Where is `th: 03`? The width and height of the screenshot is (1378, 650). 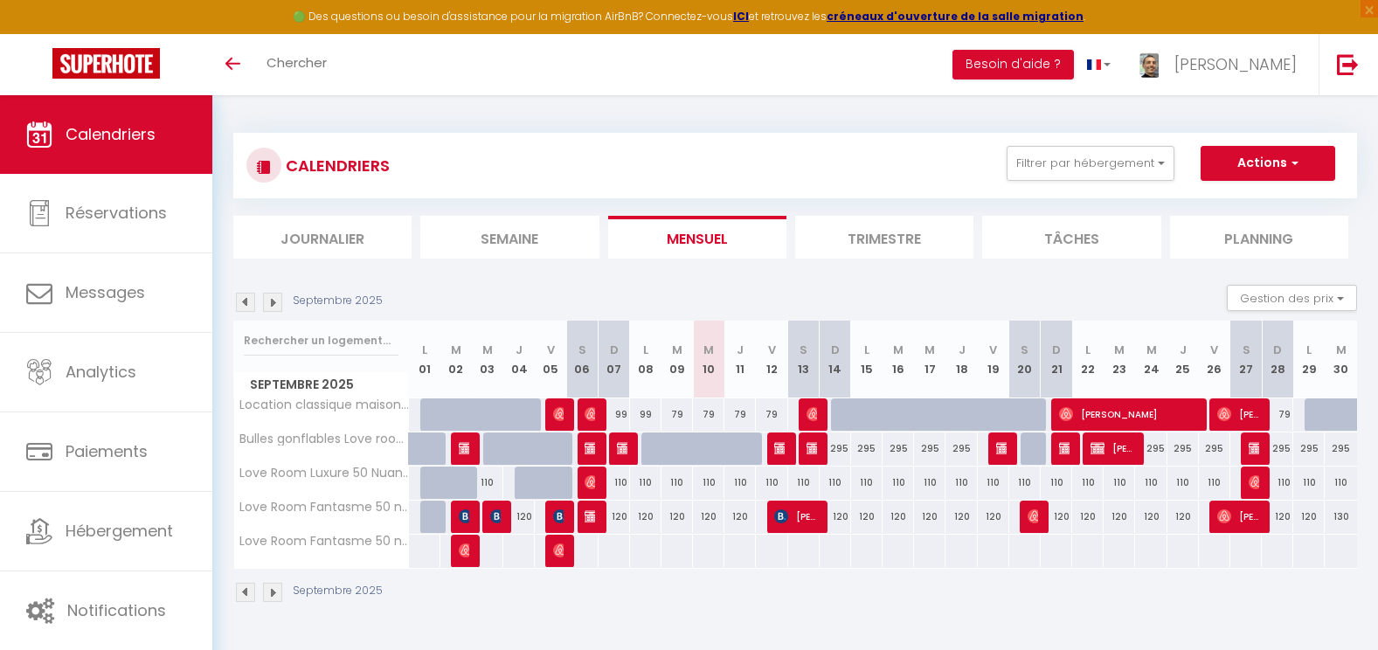 th: 03 is located at coordinates (488, 359).